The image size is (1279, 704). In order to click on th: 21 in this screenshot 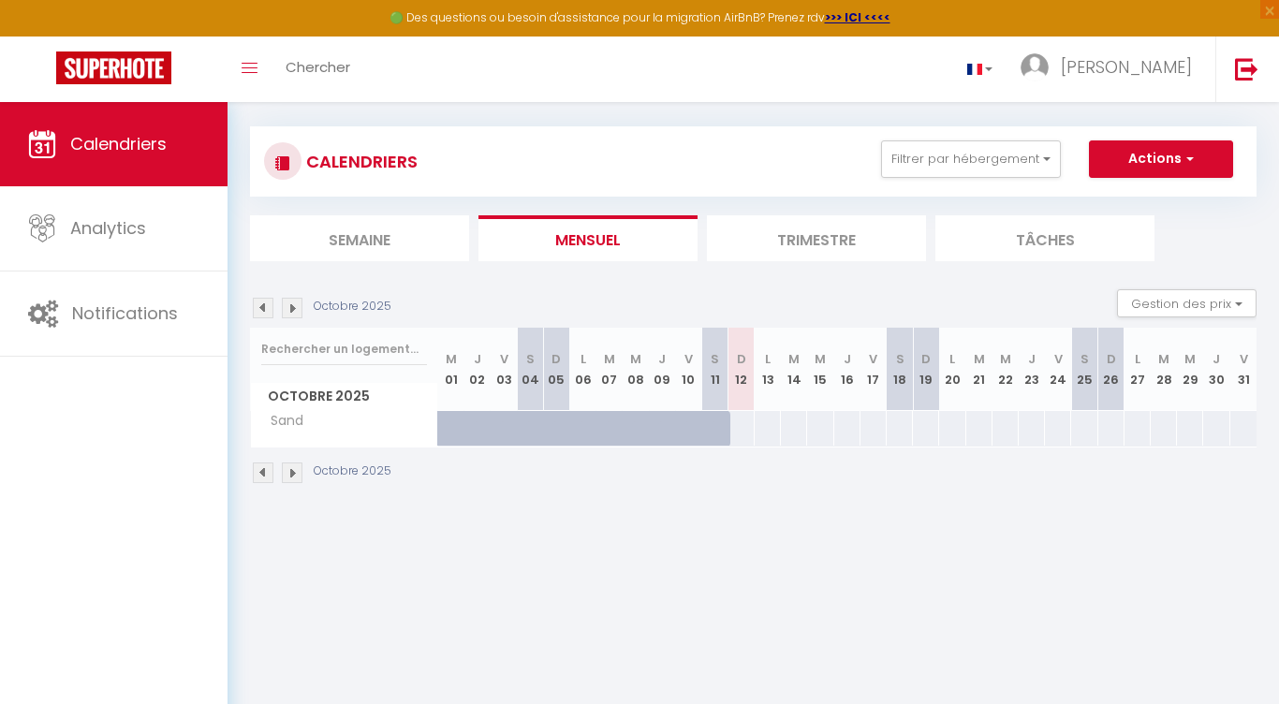, I will do `click(979, 369)`.